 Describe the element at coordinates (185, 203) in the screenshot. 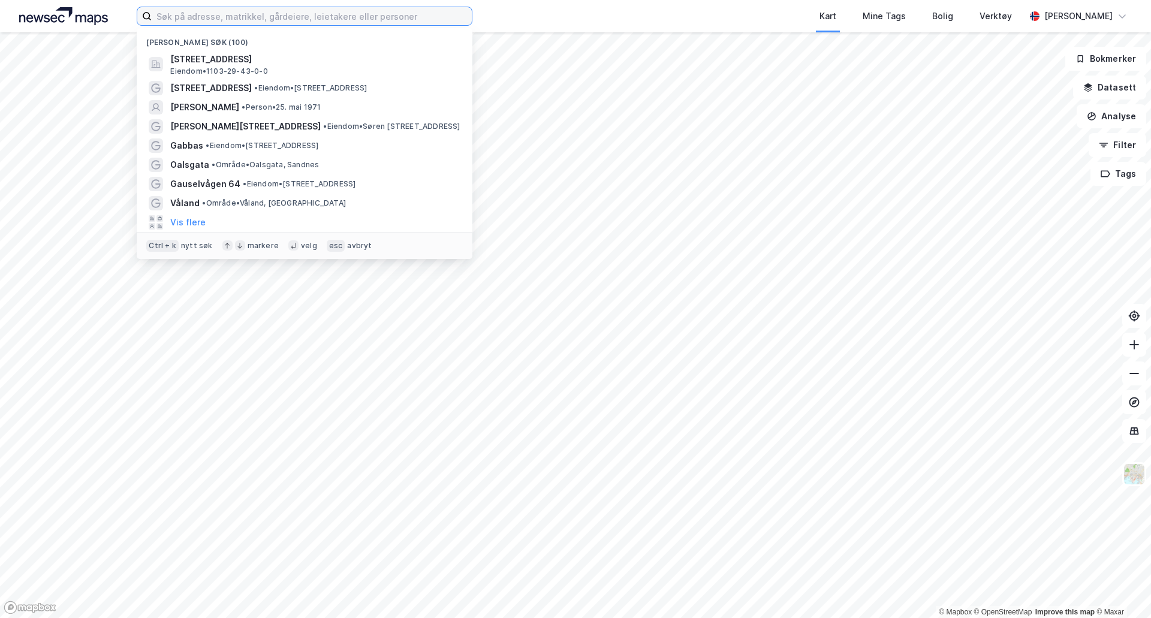

I see `span: Våland` at that location.